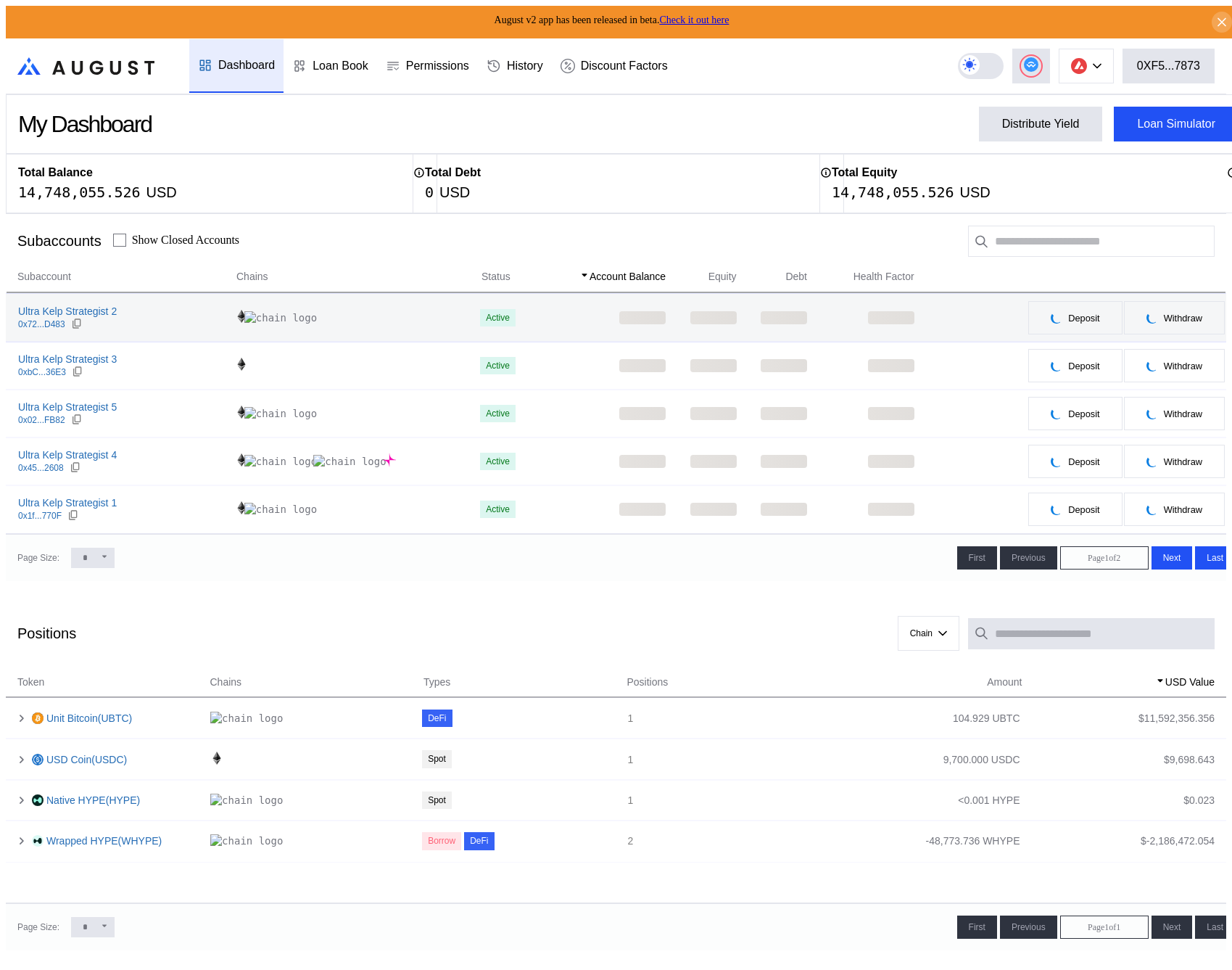 The height and width of the screenshot is (970, 1232). Describe the element at coordinates (104, 840) in the screenshot. I see `a: Wrapped HYPE(WHYPE)` at that location.